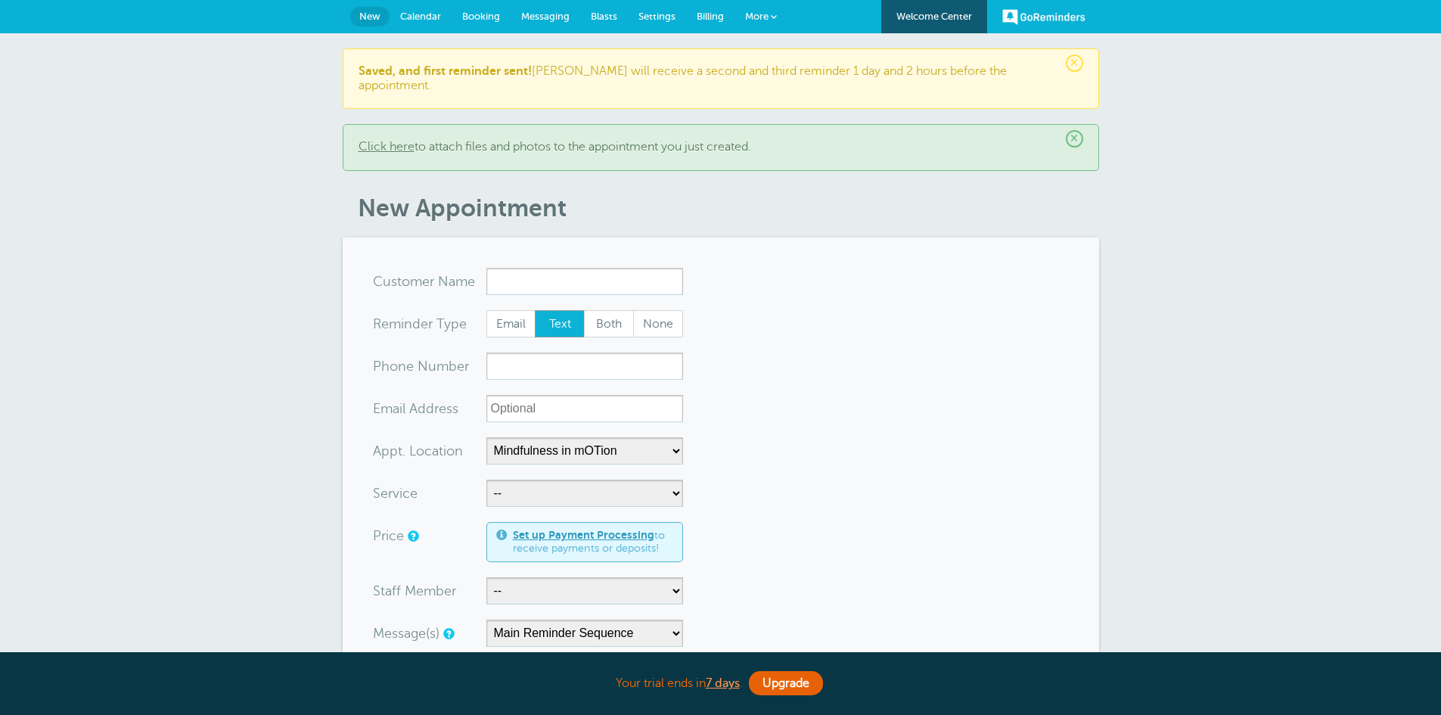 This screenshot has width=1441, height=715. What do you see at coordinates (448, 633) in the screenshot?
I see `a: Simple templates and custom messages will use the reminder schedule set under Settings > Reminder...` at bounding box center [448, 633].